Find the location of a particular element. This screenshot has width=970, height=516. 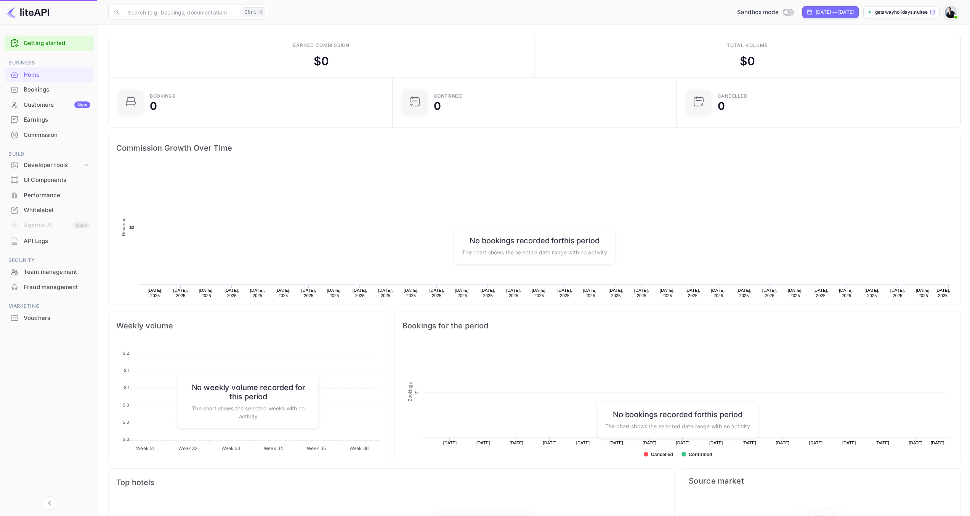

span: Bookings for the period is located at coordinates (678, 325).